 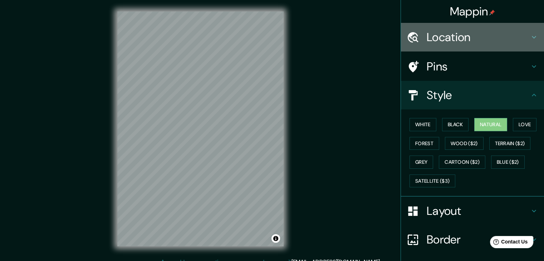 I want to click on h4: Mappin, so click(x=472, y=11).